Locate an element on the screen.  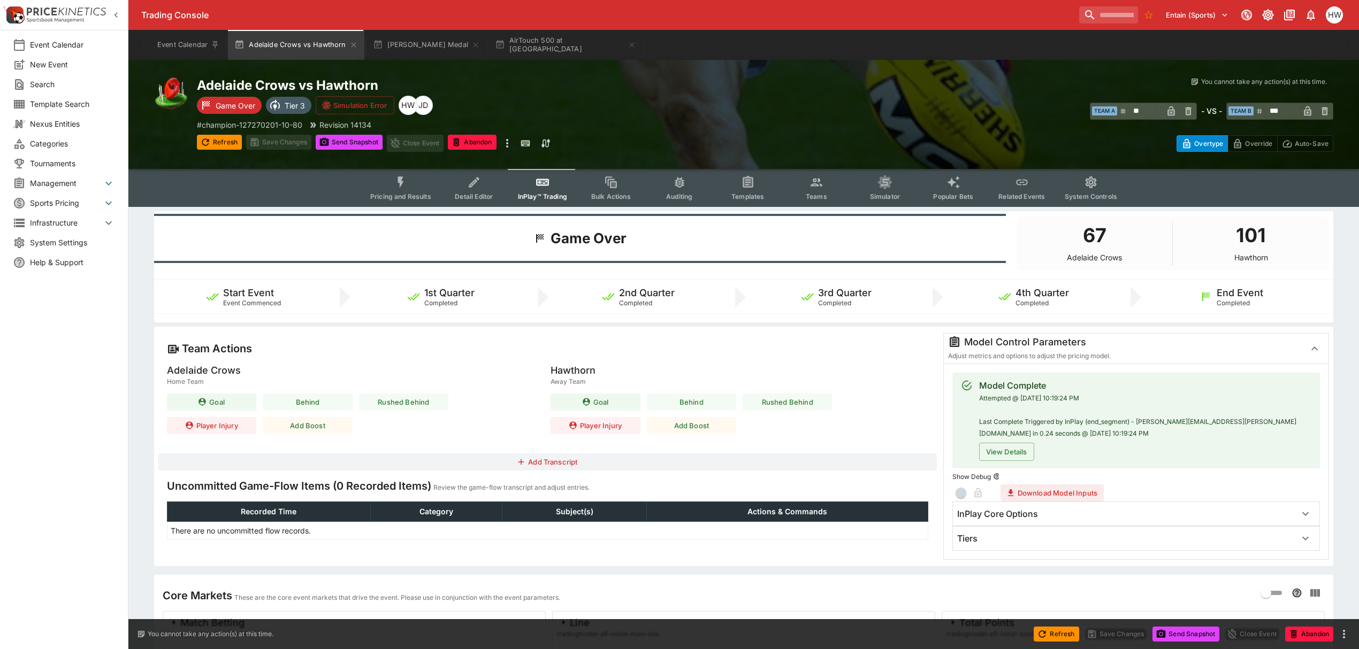
h1: Game Over is located at coordinates (588, 239).